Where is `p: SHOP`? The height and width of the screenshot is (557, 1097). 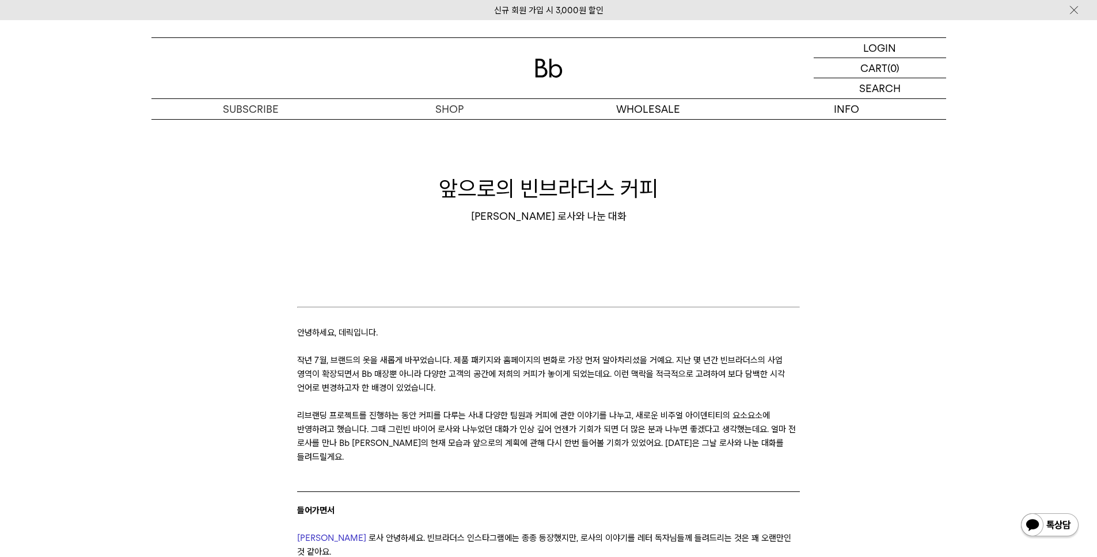
p: SHOP is located at coordinates (449, 109).